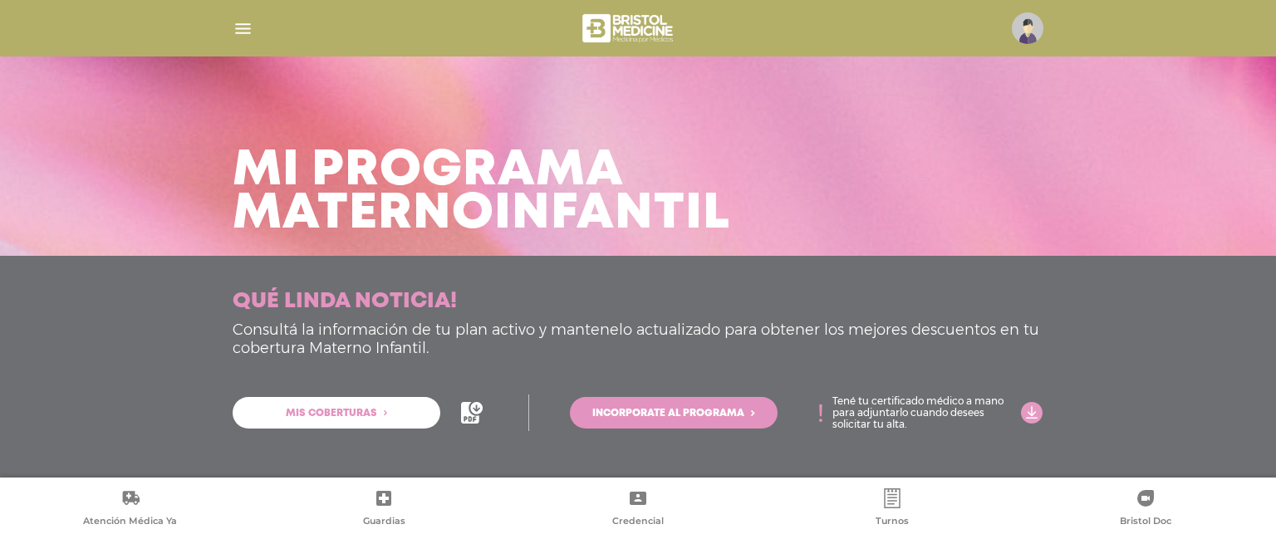  What do you see at coordinates (892, 509) in the screenshot?
I see `a: Turnos` at bounding box center [892, 509].